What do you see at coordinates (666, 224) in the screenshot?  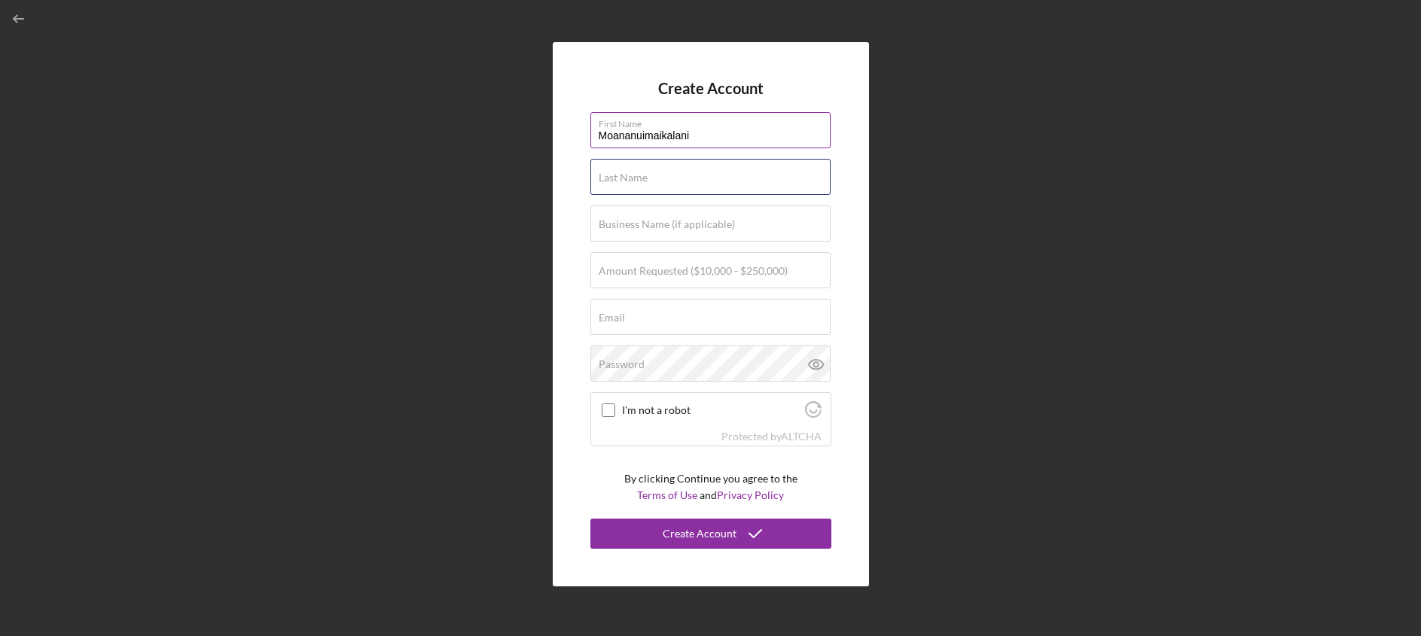 I see `label: Business Name (if applicable)` at bounding box center [666, 224].